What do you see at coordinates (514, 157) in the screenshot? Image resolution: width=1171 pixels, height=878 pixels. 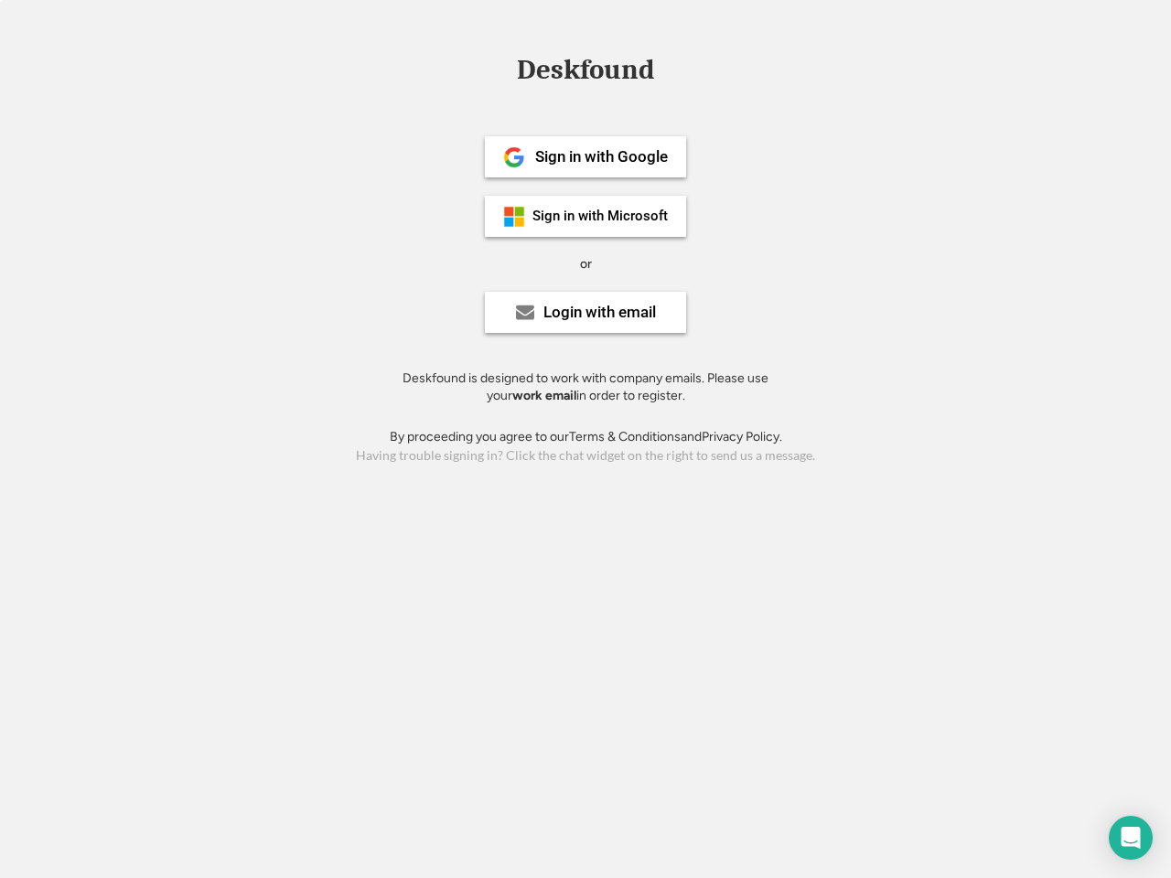 I see `img: 1024px-Google__G__Logo.svg.png` at bounding box center [514, 157].